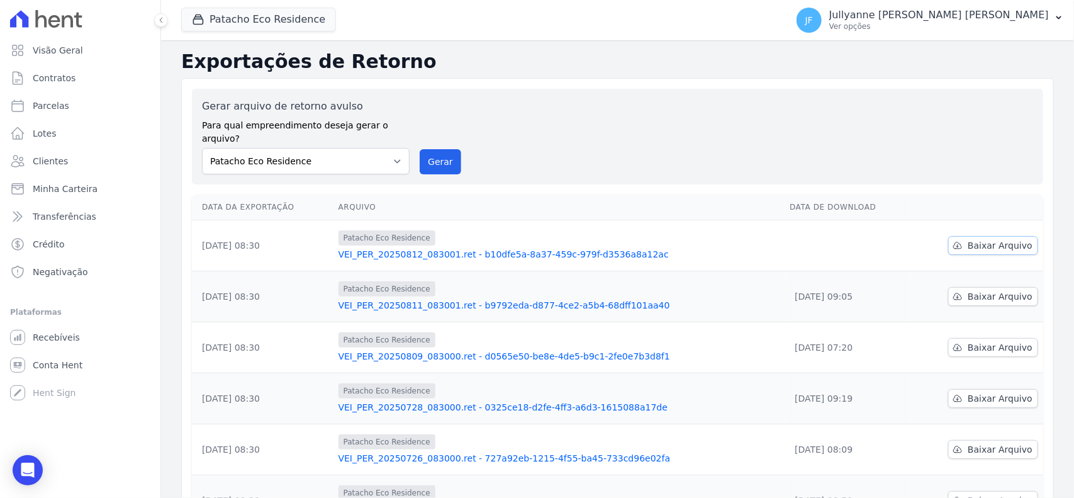 The width and height of the screenshot is (1074, 498). What do you see at coordinates (80, 133) in the screenshot?
I see `a: Lotes` at bounding box center [80, 133].